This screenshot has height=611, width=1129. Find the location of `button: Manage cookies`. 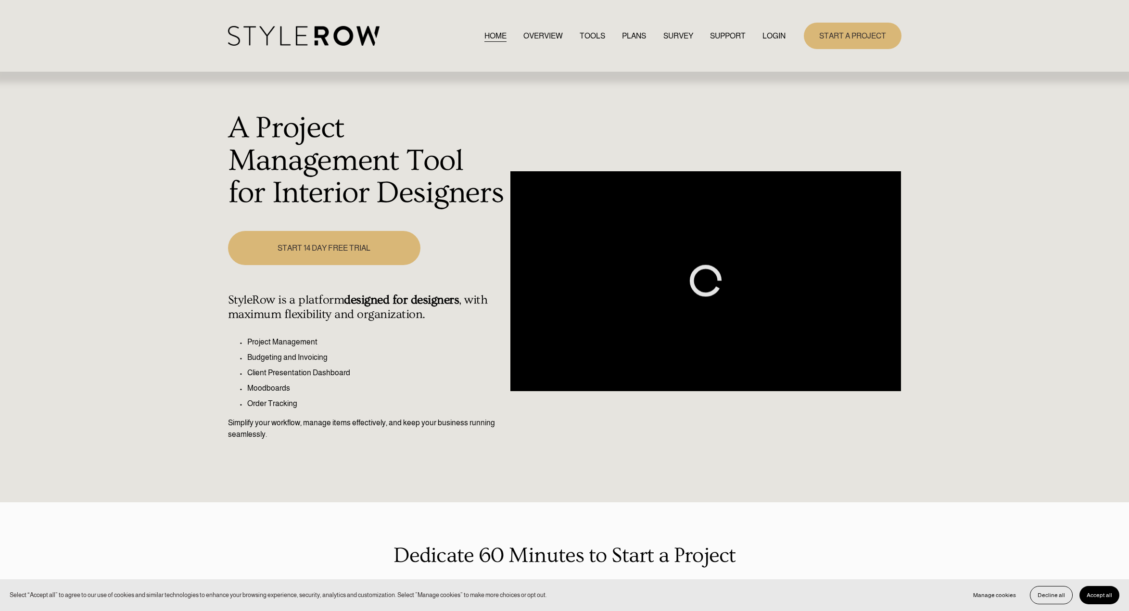

button: Manage cookies is located at coordinates (994, 595).